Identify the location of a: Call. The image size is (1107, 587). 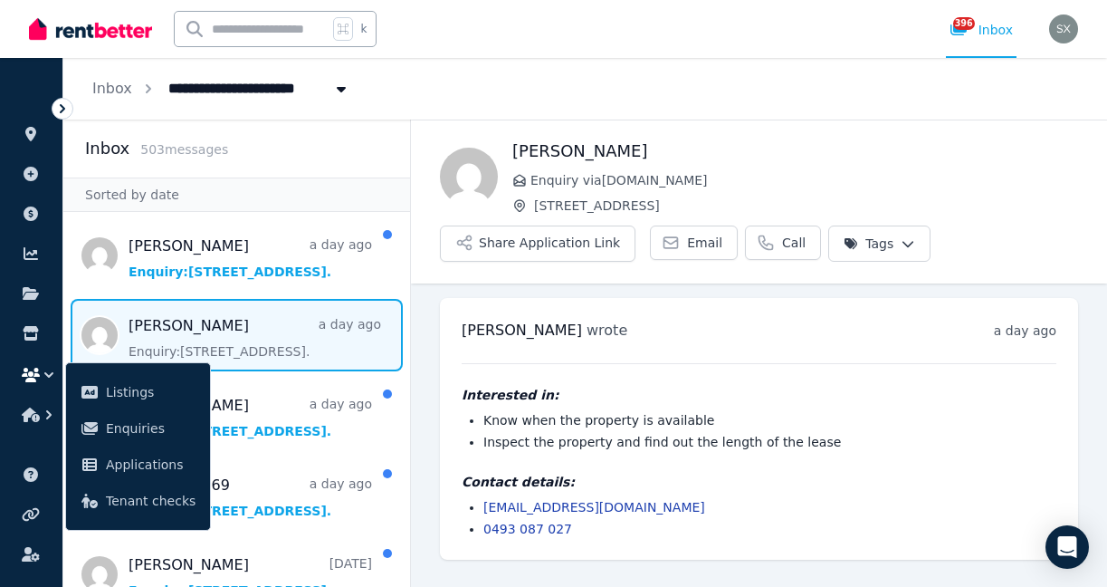
(783, 243).